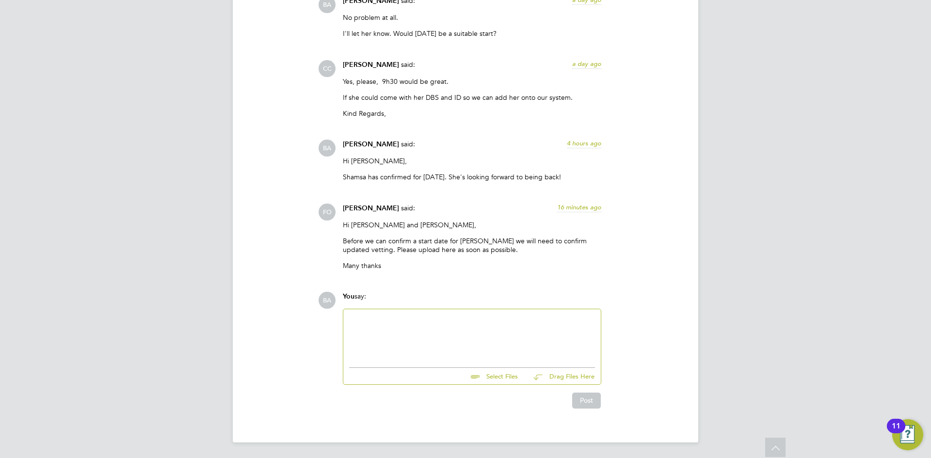  I want to click on button: Open Resource Center, 11 new notifications, so click(908, 435).